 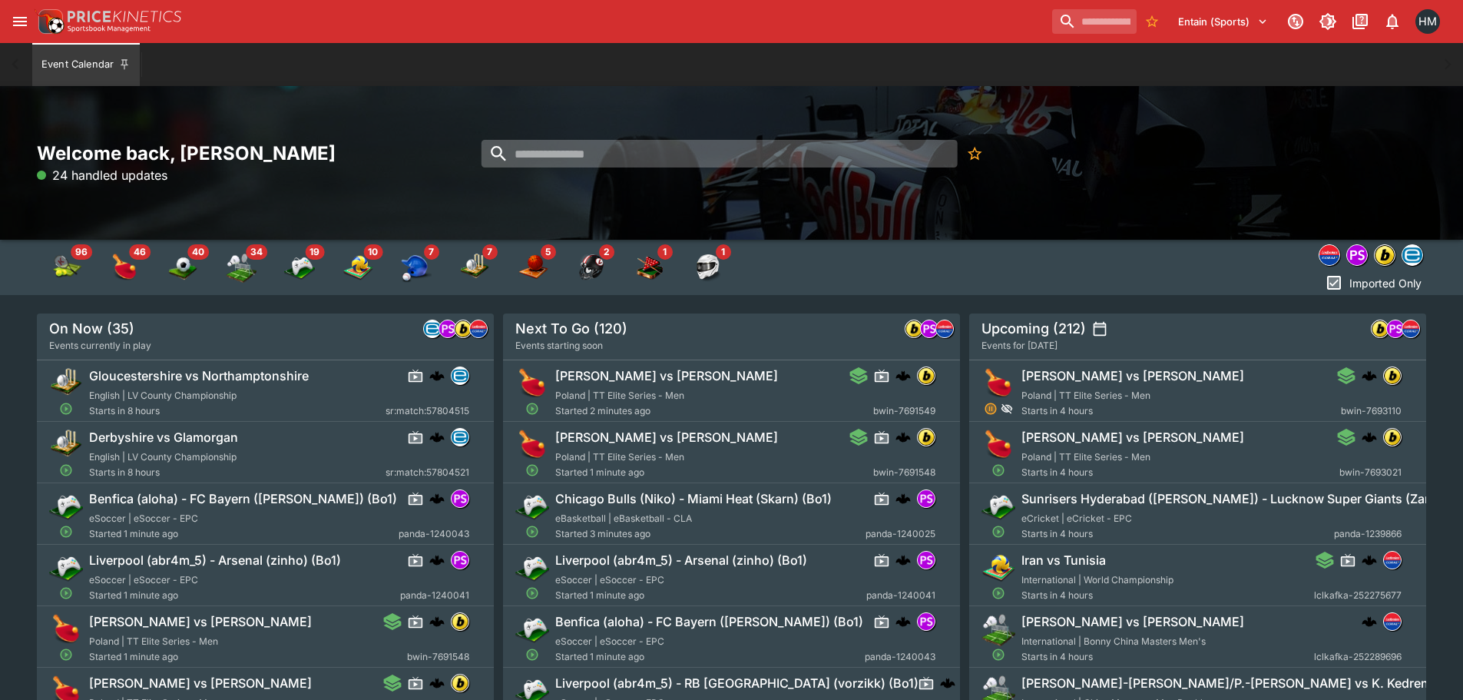 What do you see at coordinates (299, 267) in the screenshot?
I see `img: esports` at bounding box center [299, 267].